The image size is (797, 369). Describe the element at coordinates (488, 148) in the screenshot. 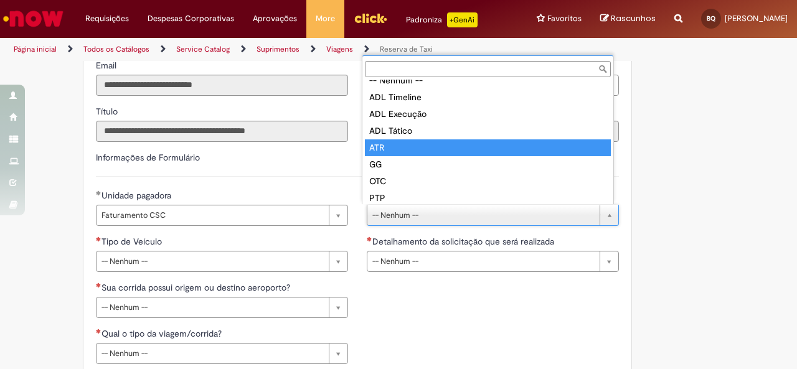

I see `div: ATR` at that location.